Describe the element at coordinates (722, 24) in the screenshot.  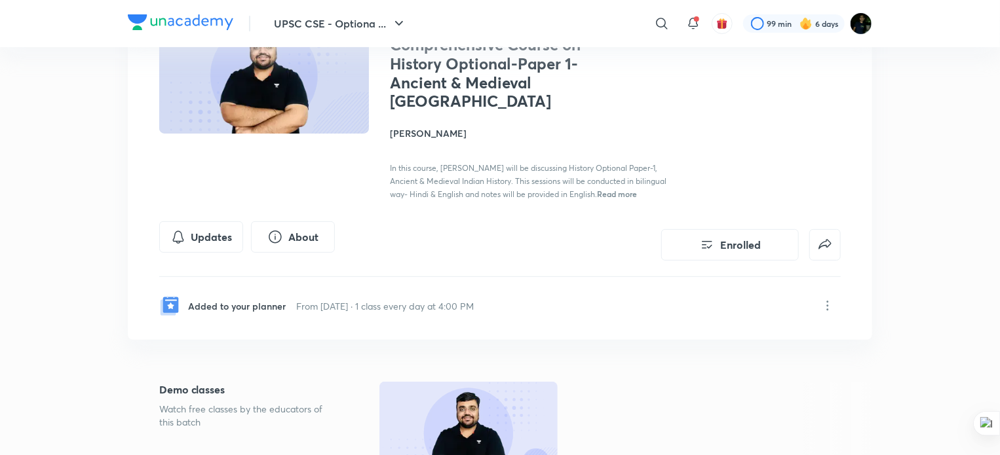
I see `img: avatar` at that location.